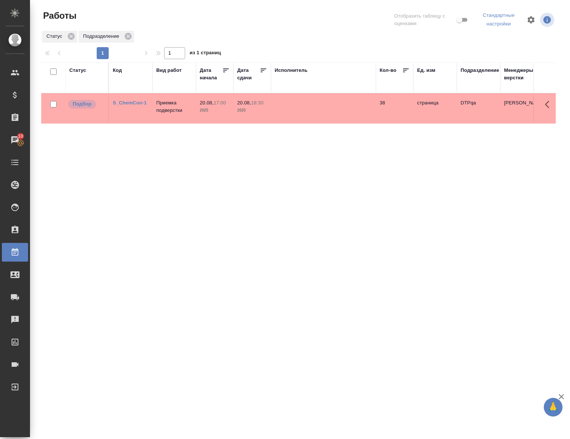 Image resolution: width=570 pixels, height=439 pixels. I want to click on div: Менеджеры верстки, so click(522, 74).